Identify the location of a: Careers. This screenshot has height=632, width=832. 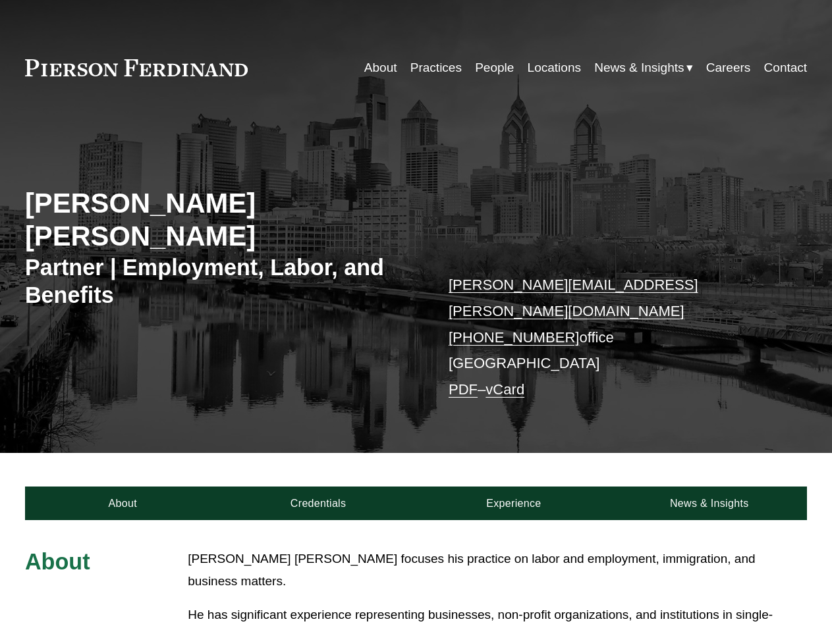
(728, 68).